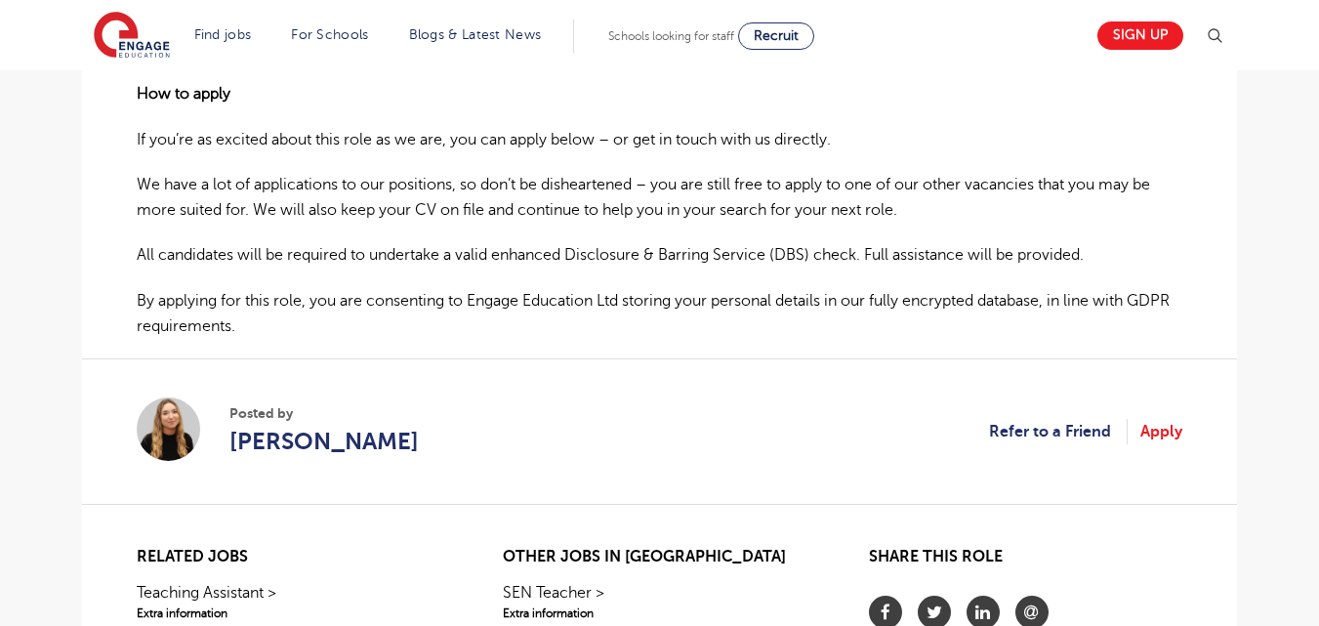  What do you see at coordinates (1160, 431) in the screenshot?
I see `a: Apply` at bounding box center [1160, 431].